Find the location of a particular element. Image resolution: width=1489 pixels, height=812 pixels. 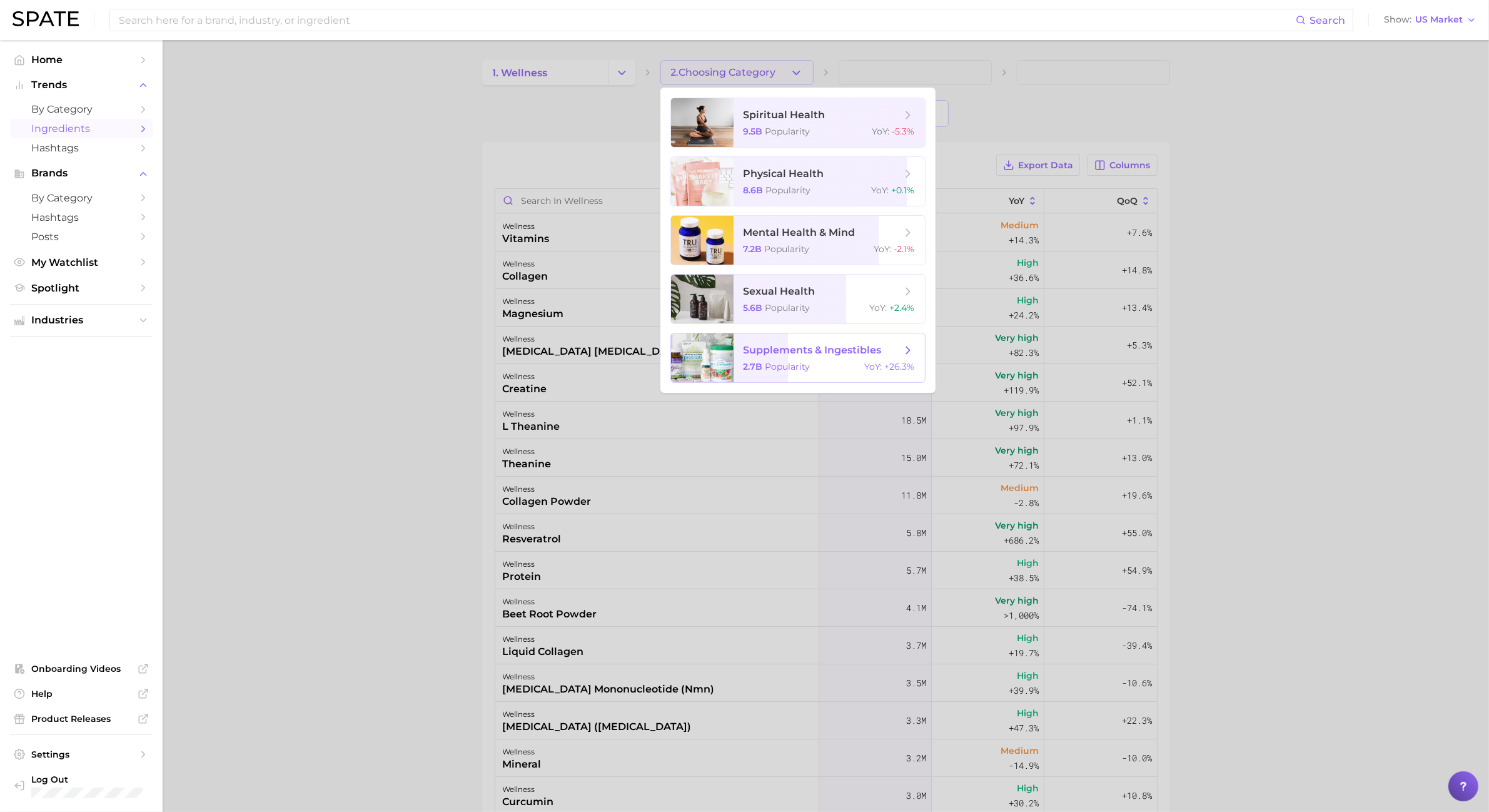

span: -5.3% is located at coordinates (904, 132).